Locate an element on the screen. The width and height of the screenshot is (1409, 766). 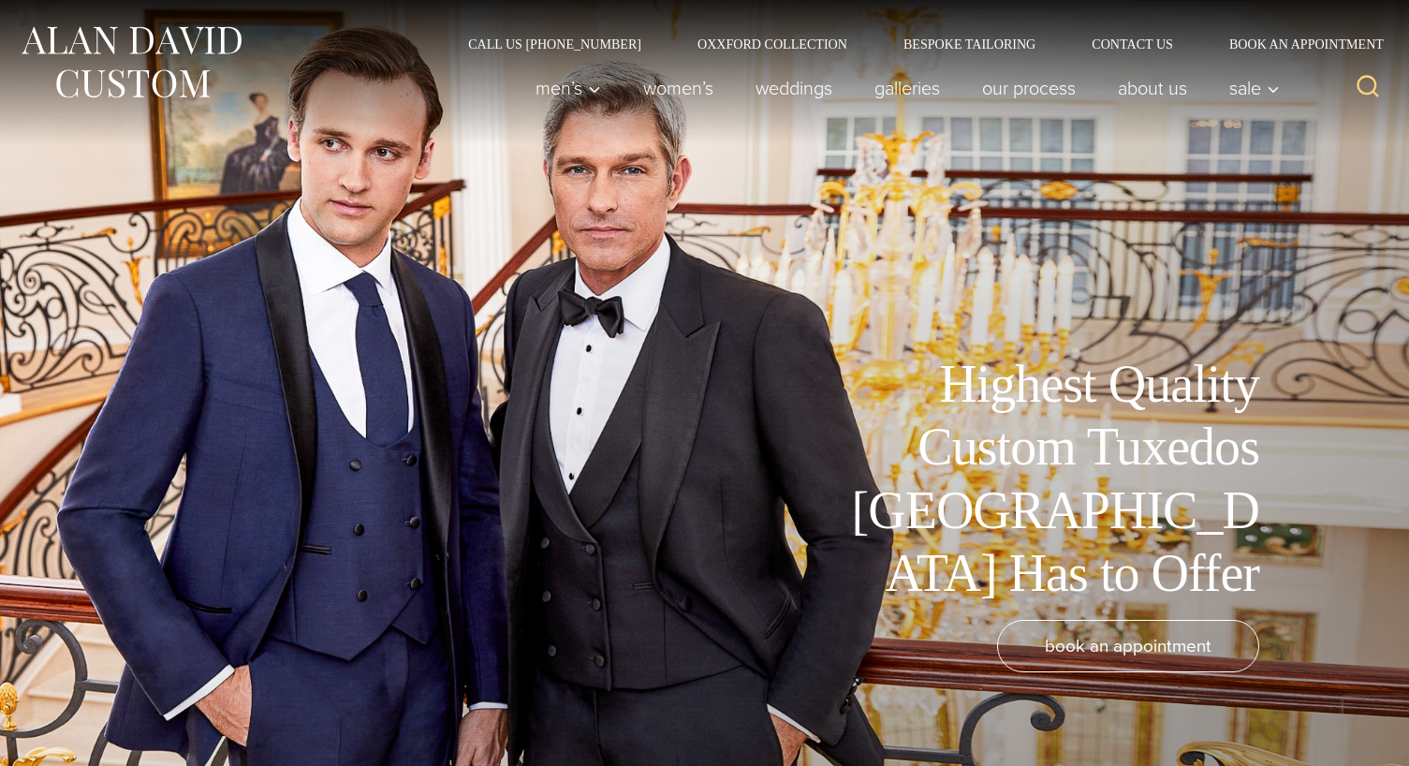
a: About Us is located at coordinates (1152, 88).